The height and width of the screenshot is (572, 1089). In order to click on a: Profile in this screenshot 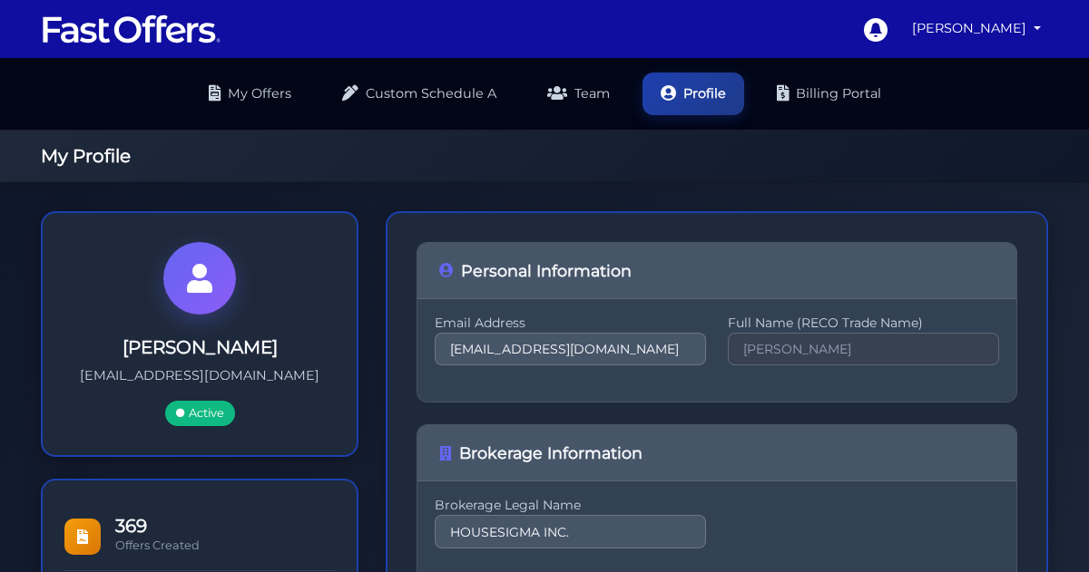, I will do `click(693, 93)`.